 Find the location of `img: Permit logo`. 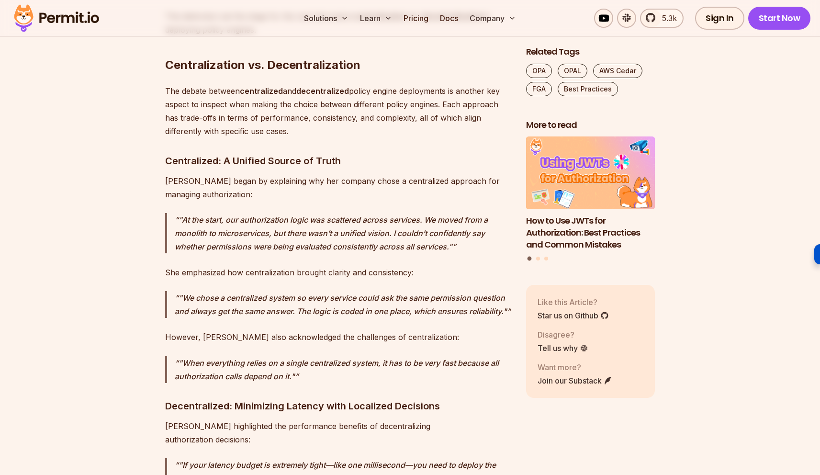

img: Permit logo is located at coordinates (57, 18).